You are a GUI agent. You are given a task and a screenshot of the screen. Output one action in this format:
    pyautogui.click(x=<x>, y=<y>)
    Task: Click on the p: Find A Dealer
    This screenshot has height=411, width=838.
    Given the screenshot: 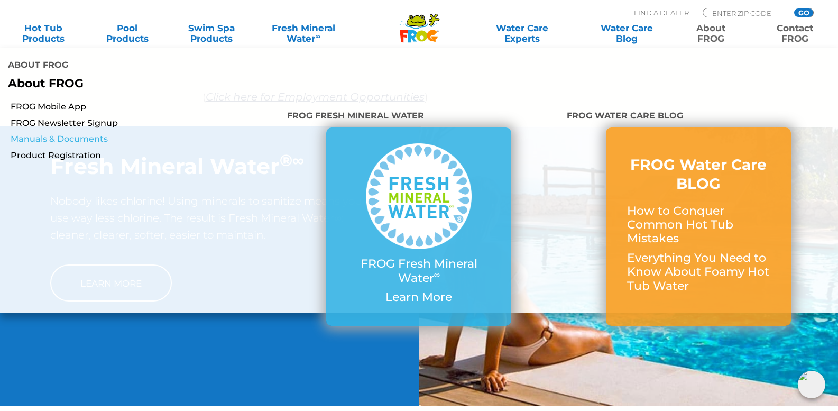 What is the action you would take?
    pyautogui.click(x=662, y=13)
    